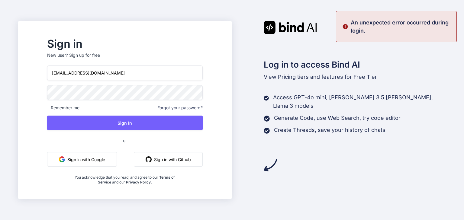 The image size is (464, 220). I want to click on a: Privacy Policy., so click(139, 182).